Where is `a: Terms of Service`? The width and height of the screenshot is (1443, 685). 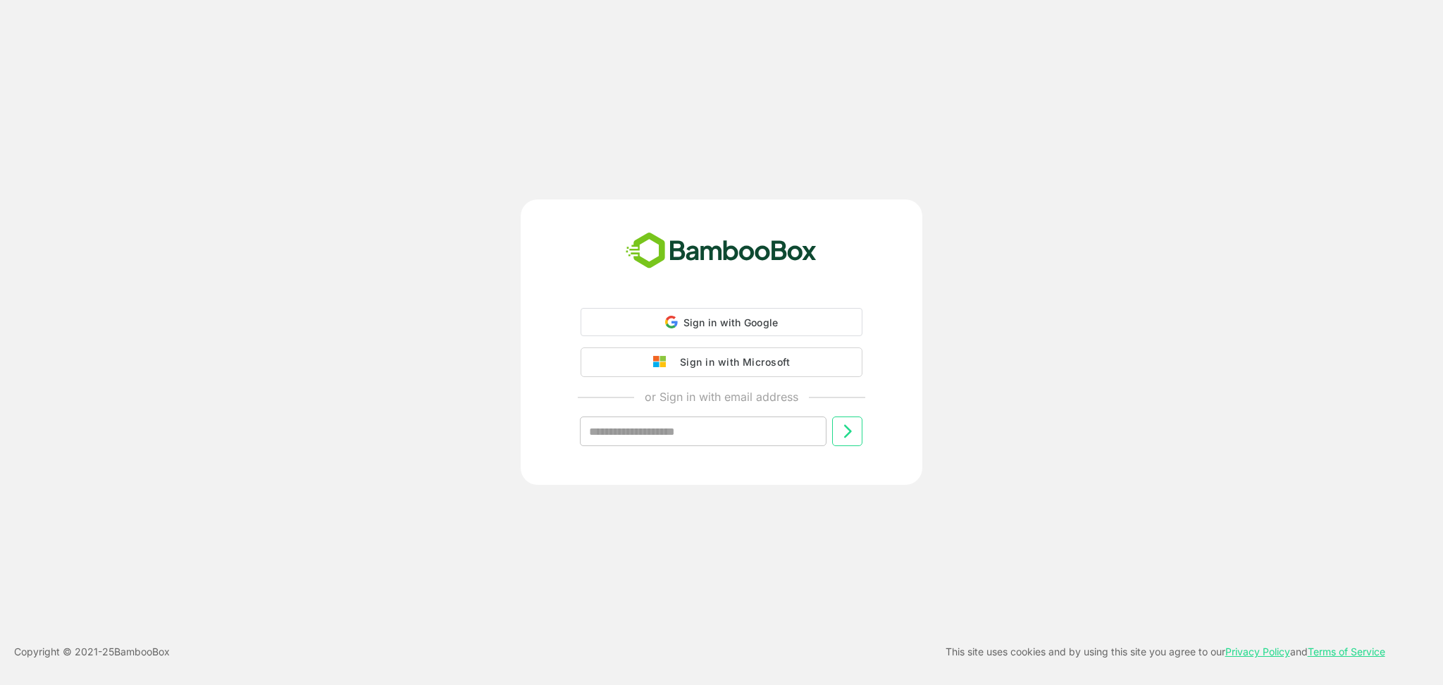 a: Terms of Service is located at coordinates (1347, 651).